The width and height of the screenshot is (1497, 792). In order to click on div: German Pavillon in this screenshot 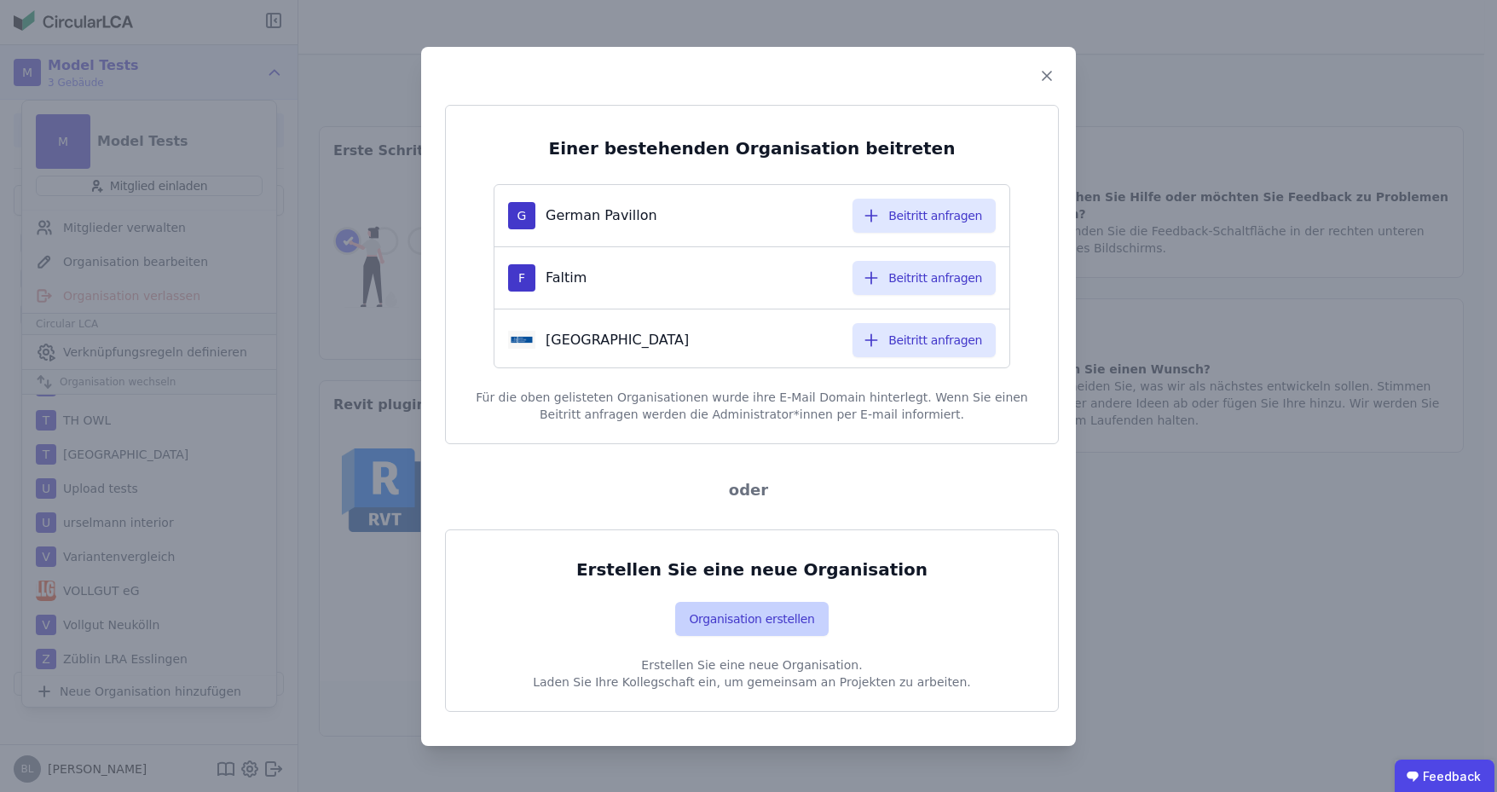, I will do `click(692, 216)`.